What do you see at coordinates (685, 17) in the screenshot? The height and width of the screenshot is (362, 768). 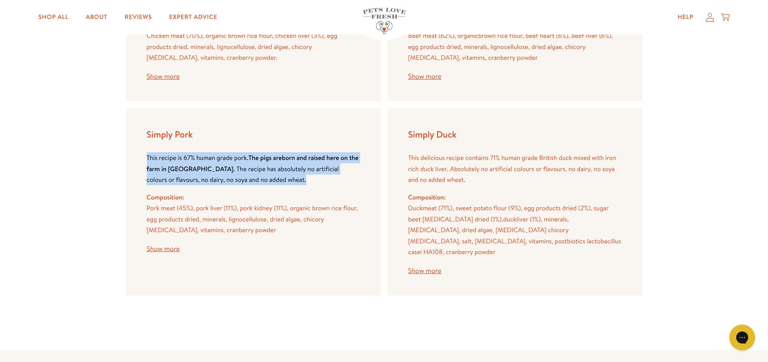 I see `a: Help` at bounding box center [685, 17].